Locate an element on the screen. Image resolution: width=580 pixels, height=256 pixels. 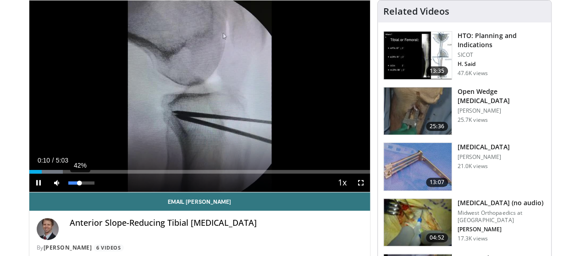
img: c11a38e3-950c-4dae-9309-53f3bdf05539.150x105_q85_crop-smart_upscale.jpg is located at coordinates (418, 167).